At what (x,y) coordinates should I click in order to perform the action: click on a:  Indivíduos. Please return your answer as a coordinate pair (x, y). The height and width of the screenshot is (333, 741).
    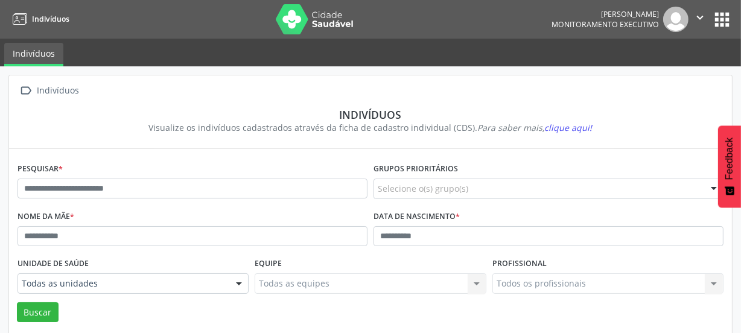
    Looking at the image, I should click on (49, 90).